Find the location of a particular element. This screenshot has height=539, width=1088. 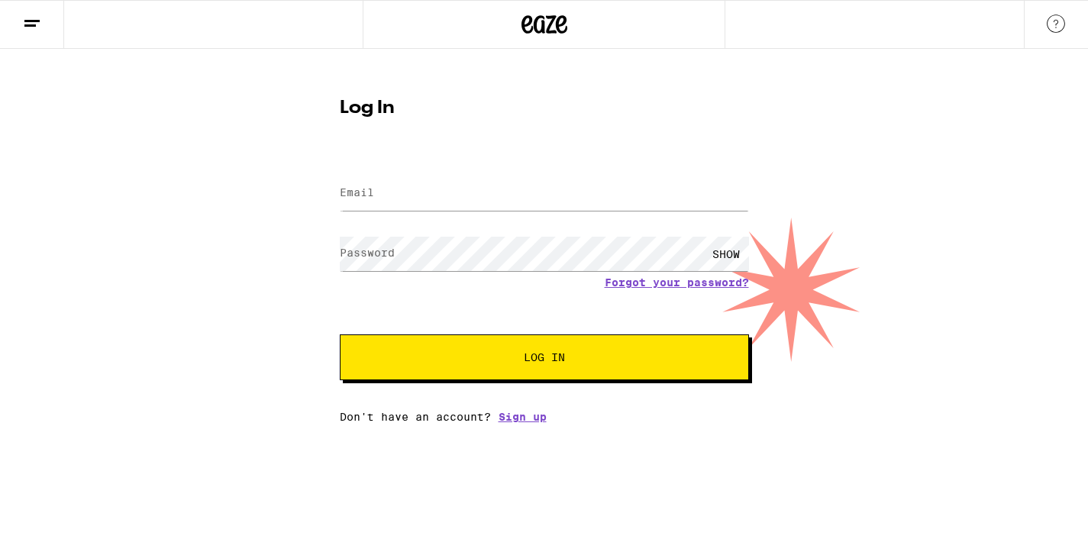

a: Forgot your password? is located at coordinates (677, 283).